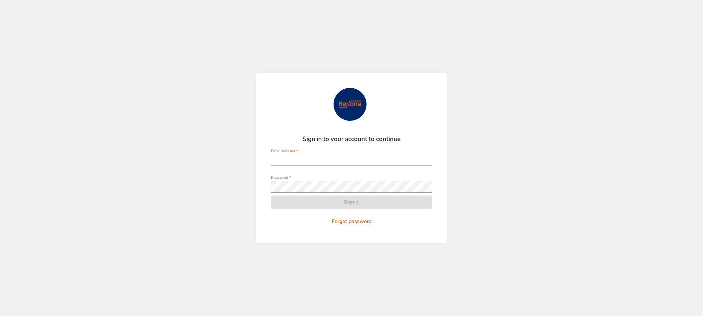  I want to click on span: Forgot password, so click(352, 222).